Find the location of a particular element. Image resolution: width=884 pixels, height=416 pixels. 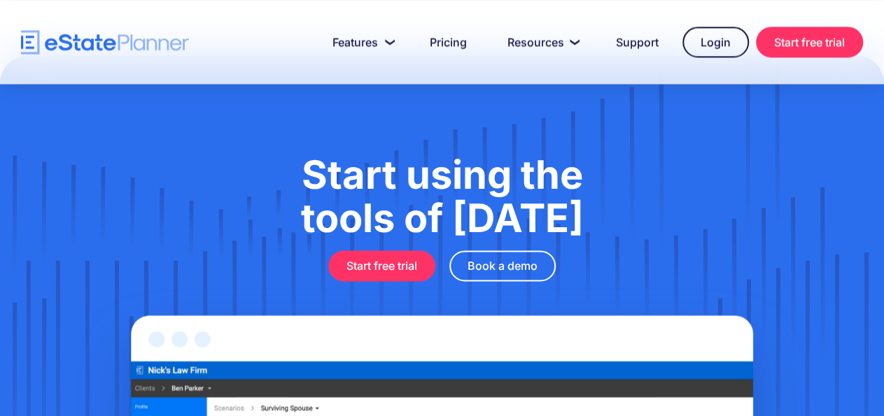

a: Book a demo is located at coordinates (502, 266).